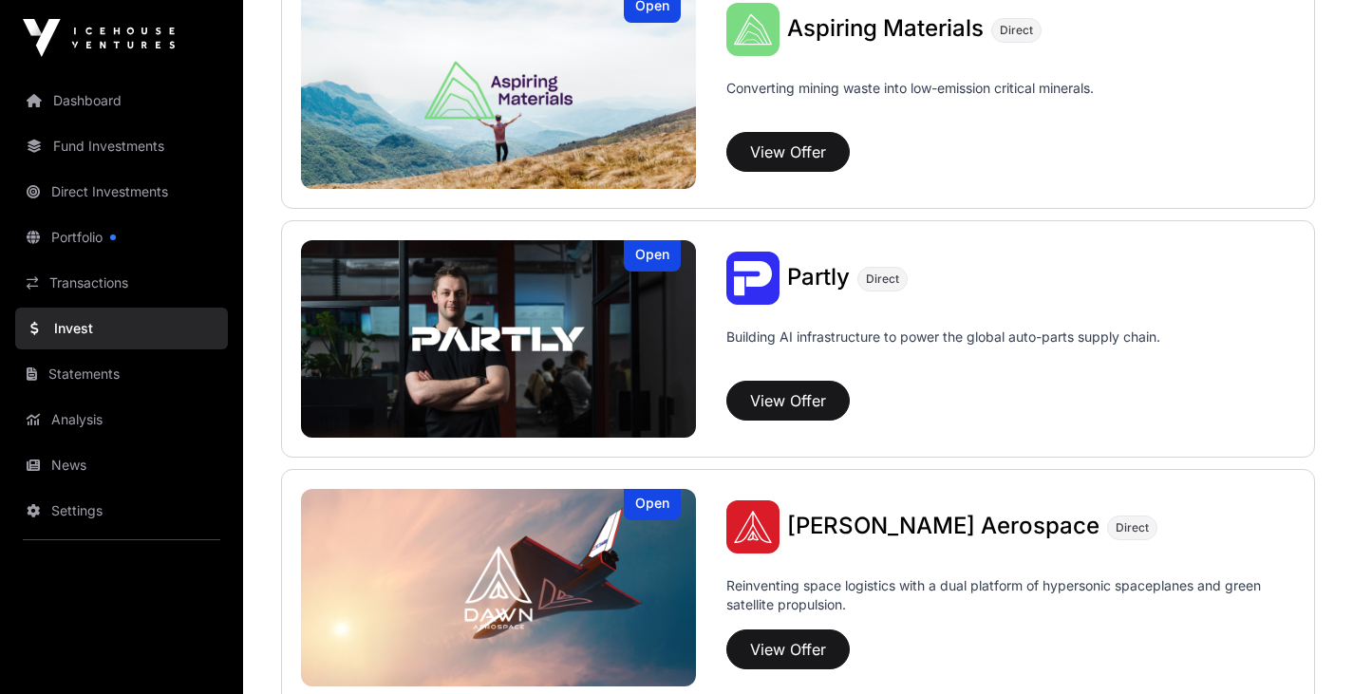  What do you see at coordinates (122, 192) in the screenshot?
I see `a: Direct Investments` at bounding box center [122, 192].